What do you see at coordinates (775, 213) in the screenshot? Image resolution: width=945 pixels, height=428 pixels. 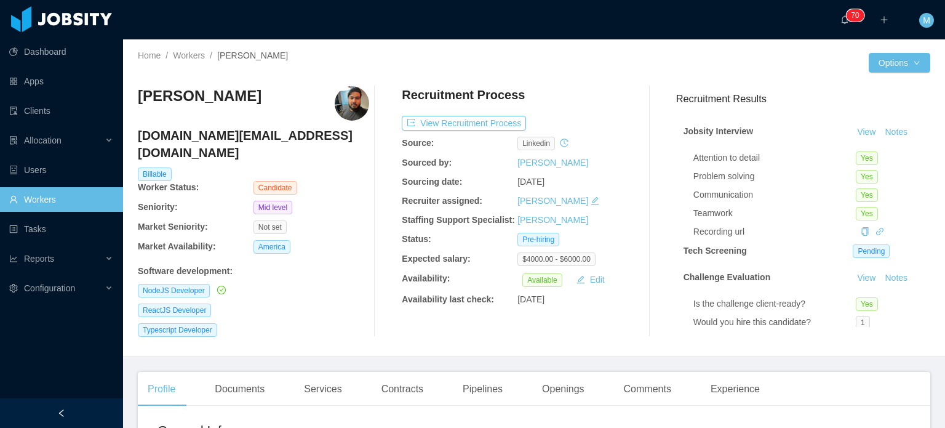 I see `div: Teamwork` at bounding box center [775, 213].